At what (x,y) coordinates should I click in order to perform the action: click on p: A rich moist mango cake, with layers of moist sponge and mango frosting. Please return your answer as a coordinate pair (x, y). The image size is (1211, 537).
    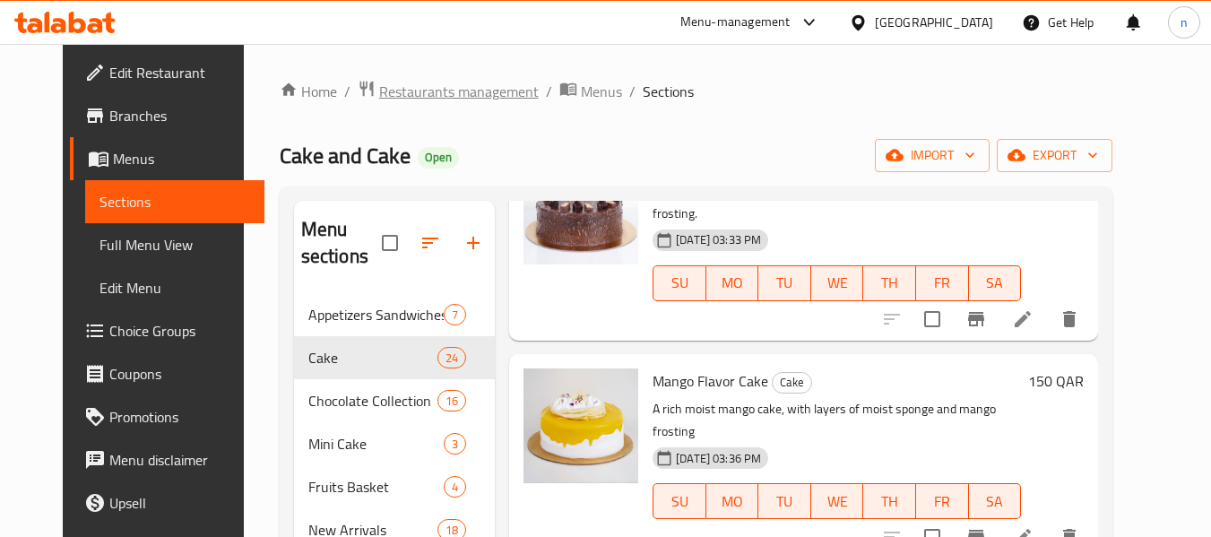
    Looking at the image, I should click on (836, 420).